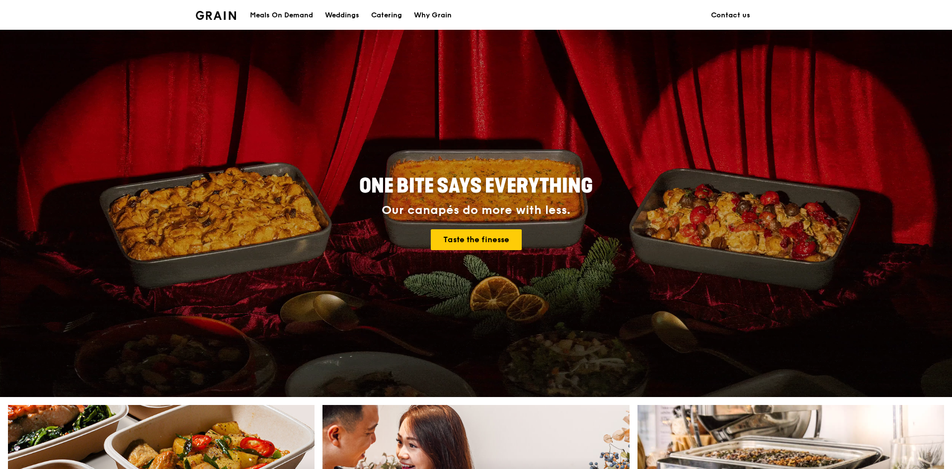 This screenshot has width=952, height=469. Describe the element at coordinates (342, 15) in the screenshot. I see `div: Weddings` at that location.